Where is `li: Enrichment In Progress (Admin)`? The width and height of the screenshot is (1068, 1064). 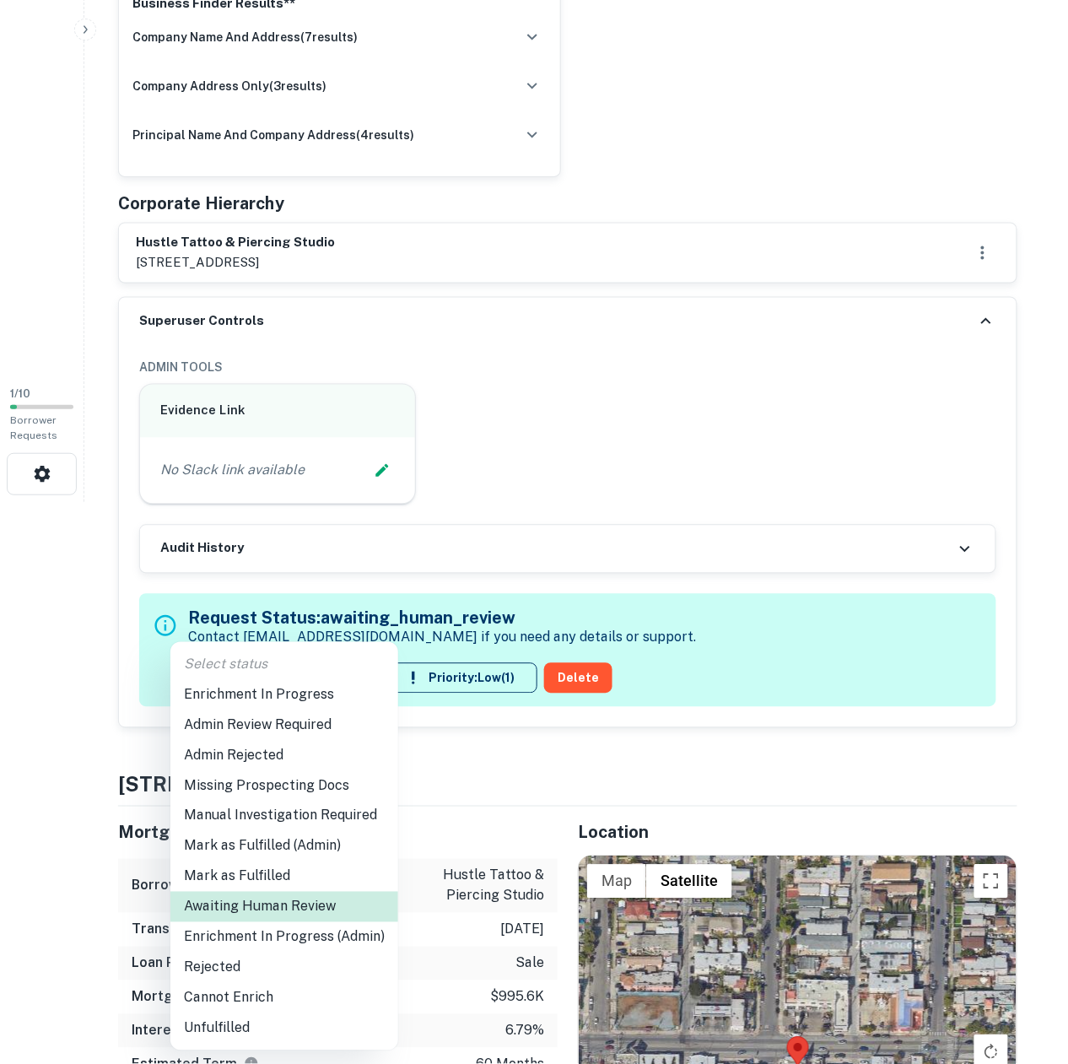
li: Enrichment In Progress (Admin) is located at coordinates (284, 937).